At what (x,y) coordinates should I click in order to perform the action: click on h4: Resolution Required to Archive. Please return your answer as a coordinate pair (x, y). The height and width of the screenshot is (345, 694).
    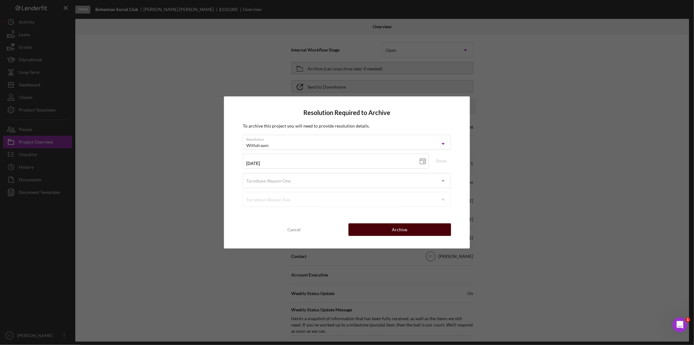
    Looking at the image, I should click on (347, 112).